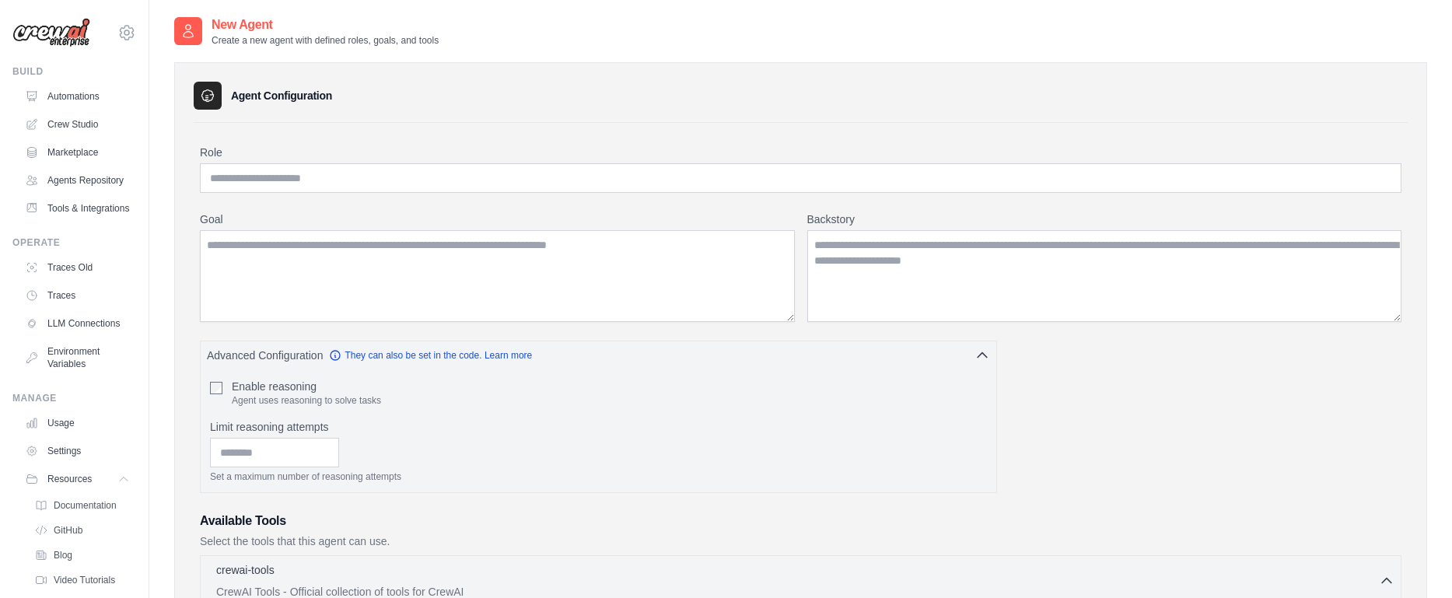 This screenshot has width=1452, height=598. I want to click on a: Usage, so click(77, 423).